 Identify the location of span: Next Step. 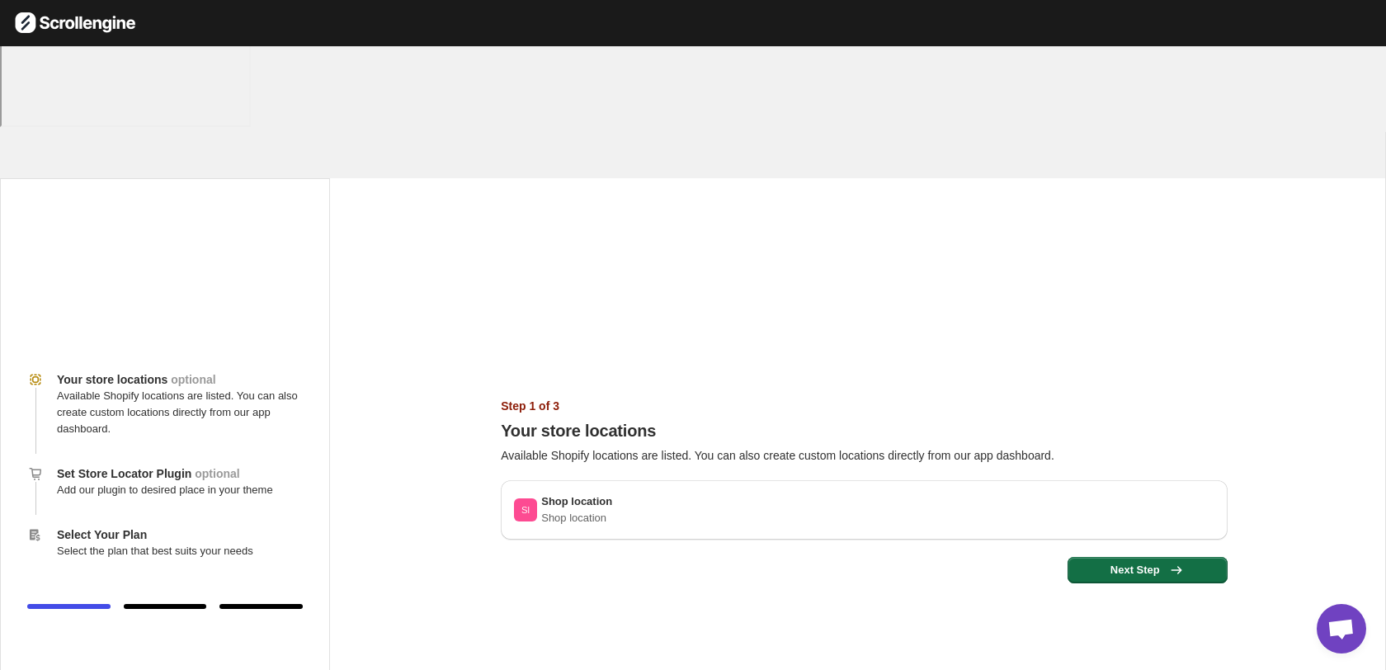
(1148, 570).